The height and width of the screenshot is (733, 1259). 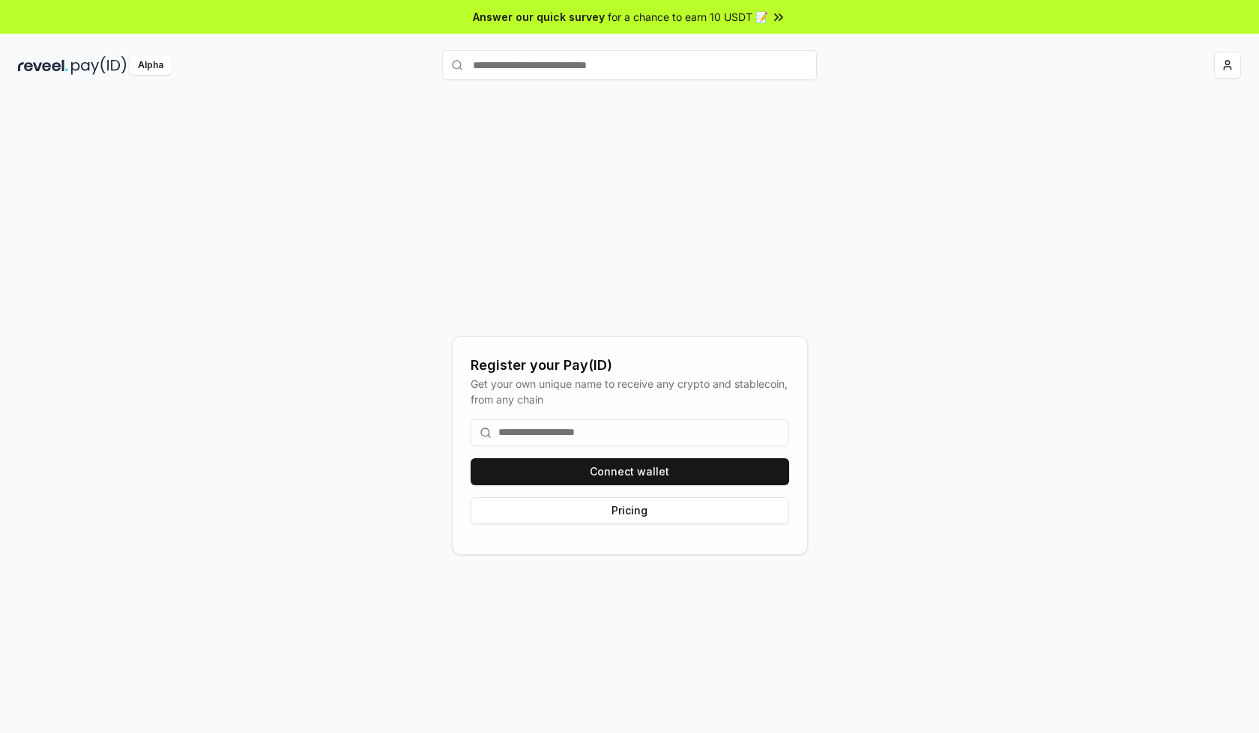 What do you see at coordinates (629, 366) in the screenshot?
I see `div: Register your Pay(ID)` at bounding box center [629, 366].